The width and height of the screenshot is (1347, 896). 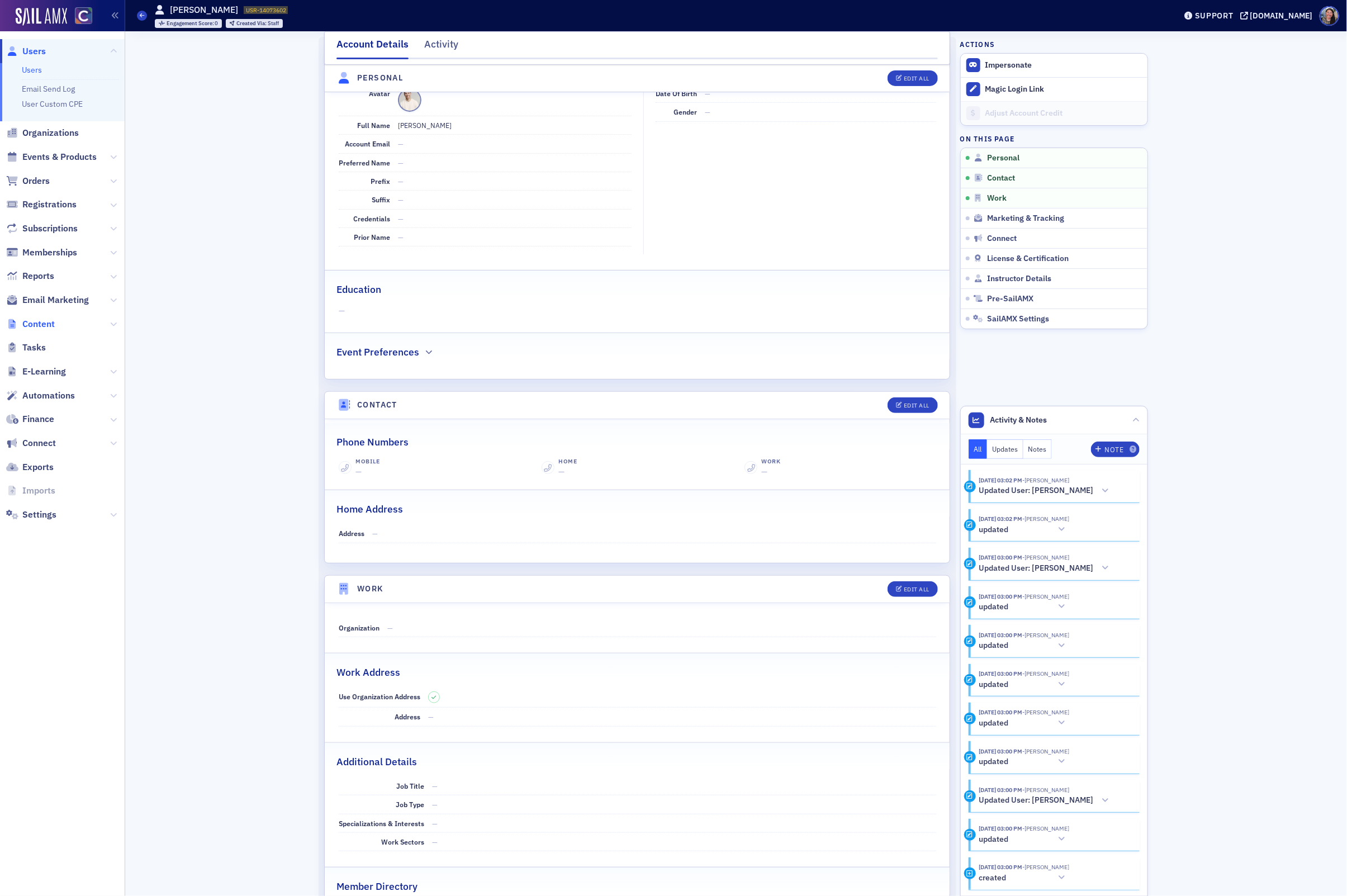 I want to click on span: Organizations, so click(x=51, y=133).